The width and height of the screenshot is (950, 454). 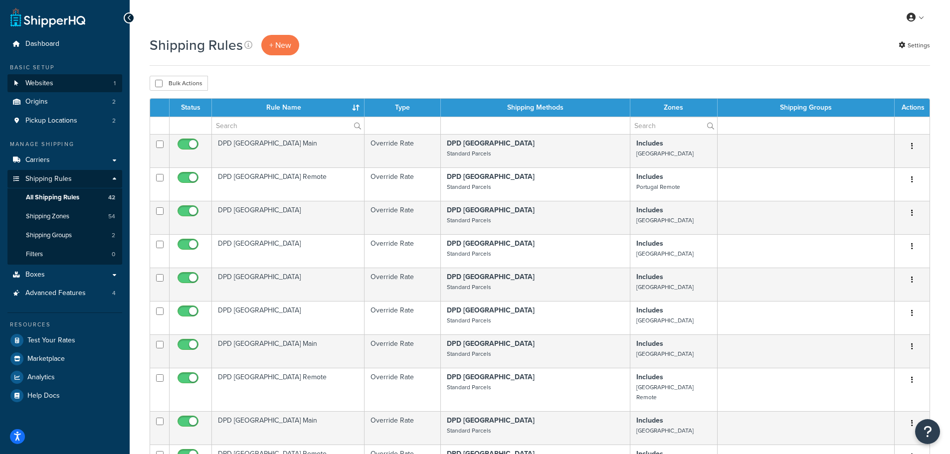 What do you see at coordinates (65, 44) in the screenshot?
I see `a: Dashboard` at bounding box center [65, 44].